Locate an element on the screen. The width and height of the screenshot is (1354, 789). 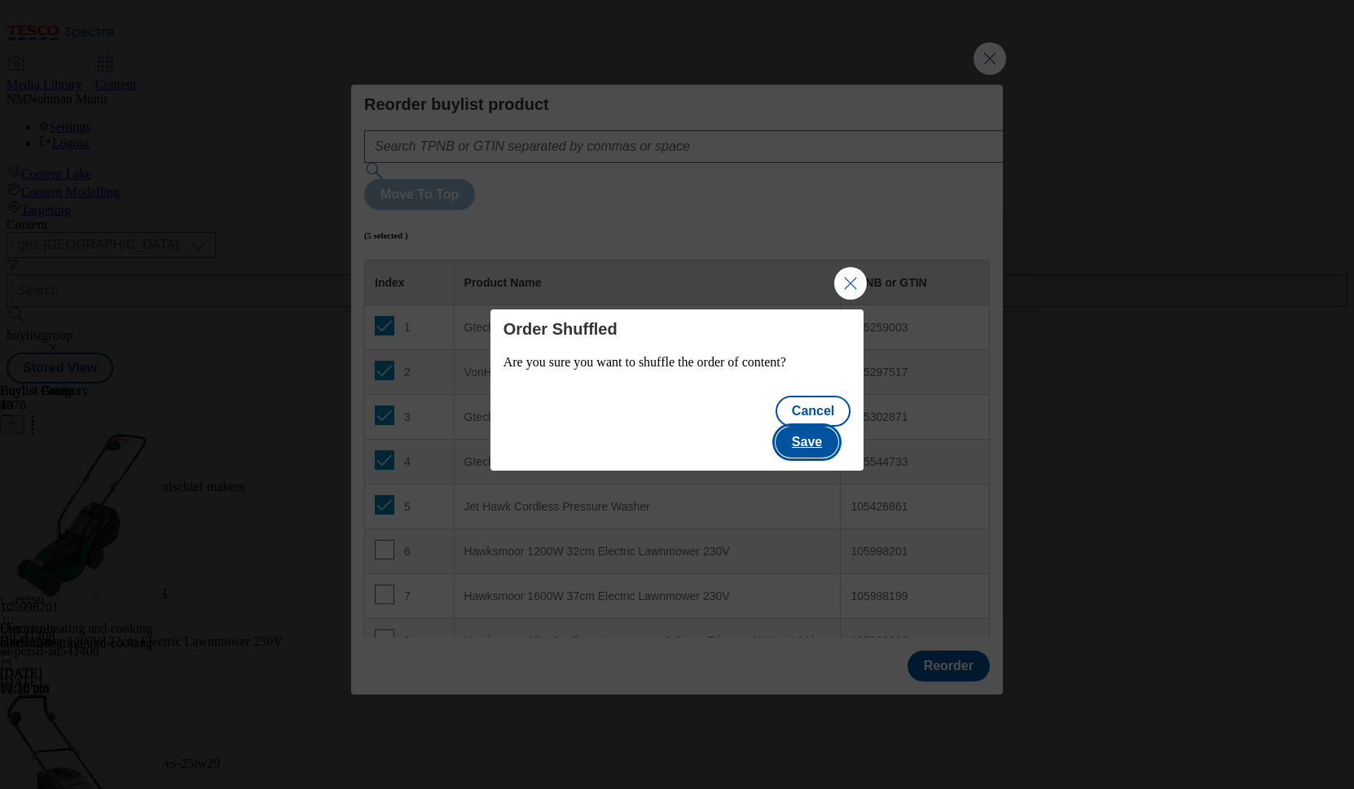
button: Close Modal is located at coordinates (850, 283).